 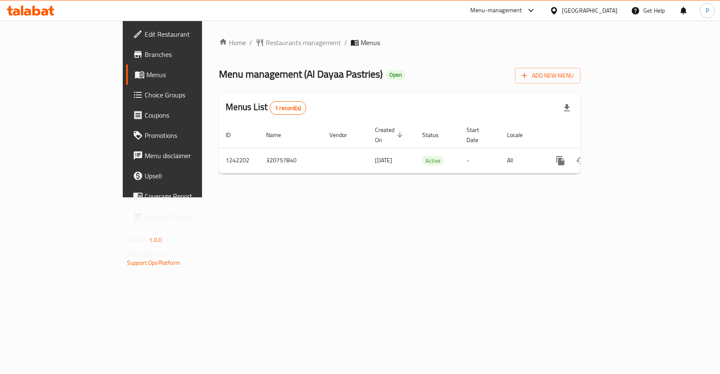 I want to click on span: Status, so click(x=436, y=135).